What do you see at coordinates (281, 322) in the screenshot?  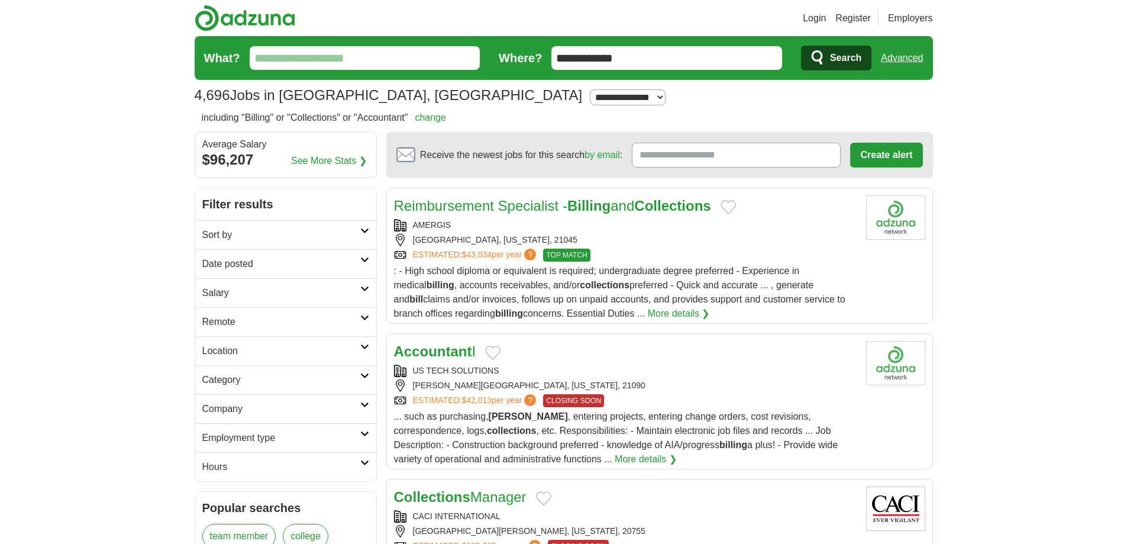 I see `h2: Remote` at bounding box center [281, 322].